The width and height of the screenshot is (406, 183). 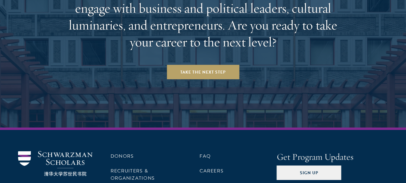 I want to click on a: FAQ, so click(x=205, y=156).